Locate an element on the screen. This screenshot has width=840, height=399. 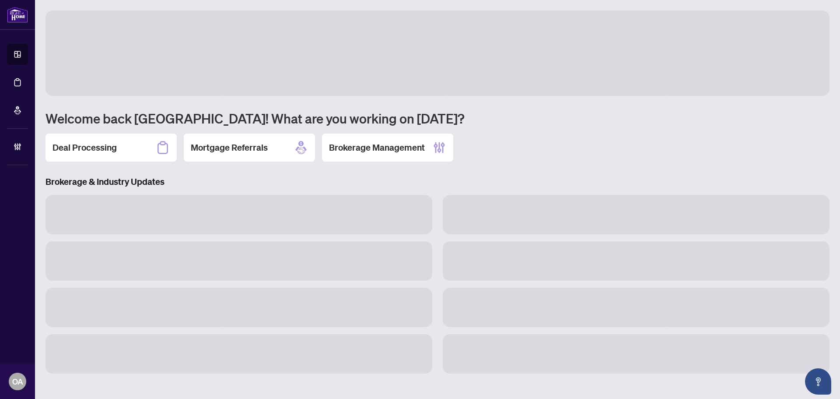
h2: Deal Processing is located at coordinates (84, 147).